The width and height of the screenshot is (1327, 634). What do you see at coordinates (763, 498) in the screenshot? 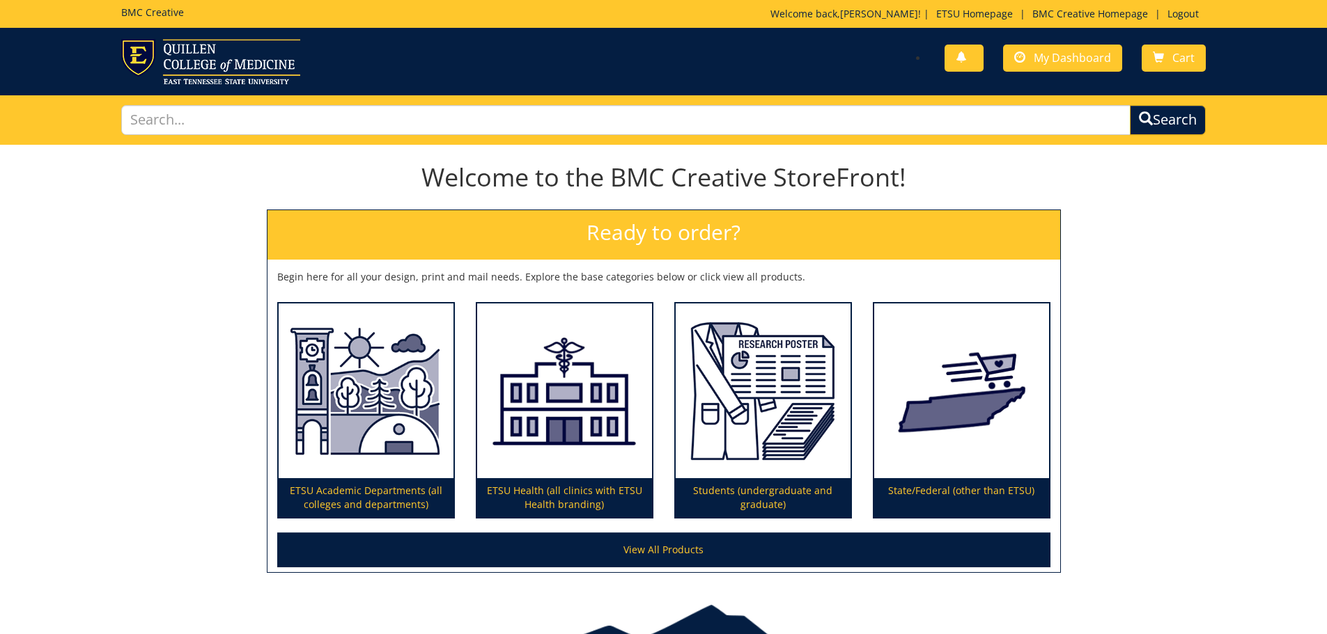
I see `p: Students (undergraduate and graduate)` at bounding box center [763, 498].